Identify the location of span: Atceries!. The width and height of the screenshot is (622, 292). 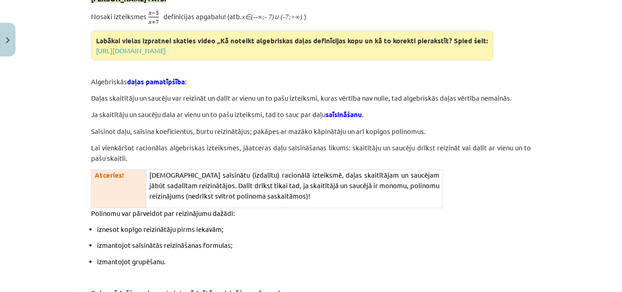
(109, 175).